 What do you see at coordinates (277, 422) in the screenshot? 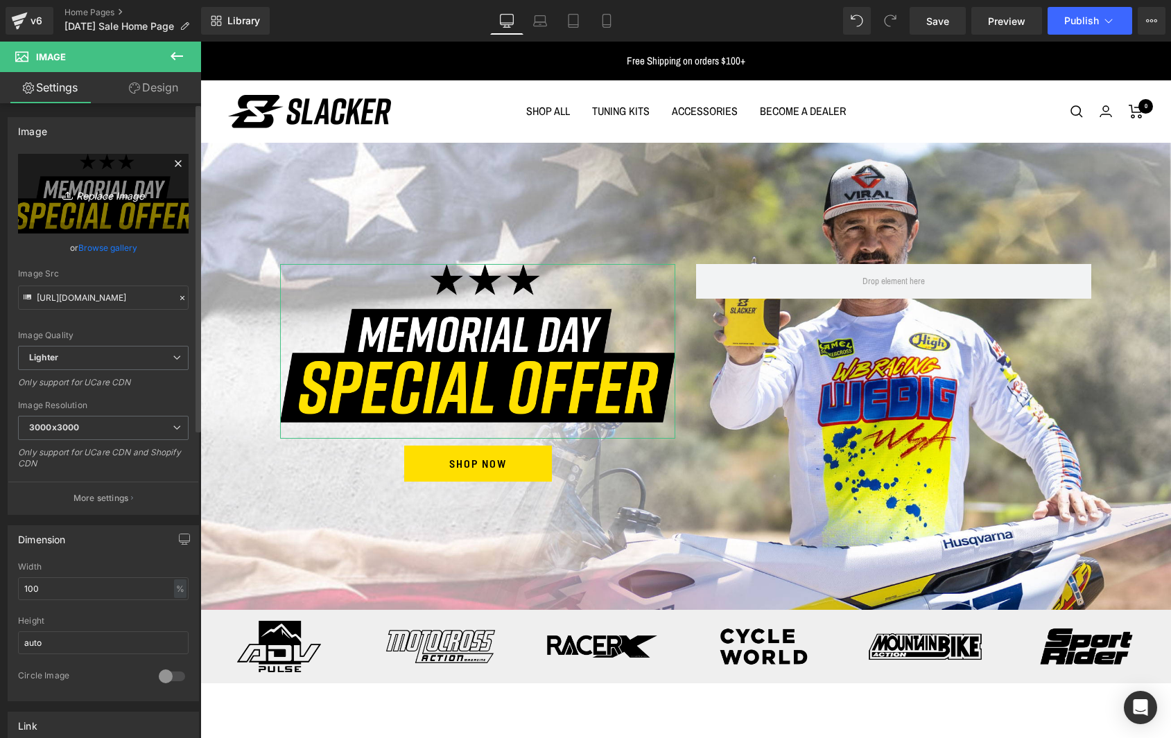
I see `a: SHOP NOW` at bounding box center [277, 422].